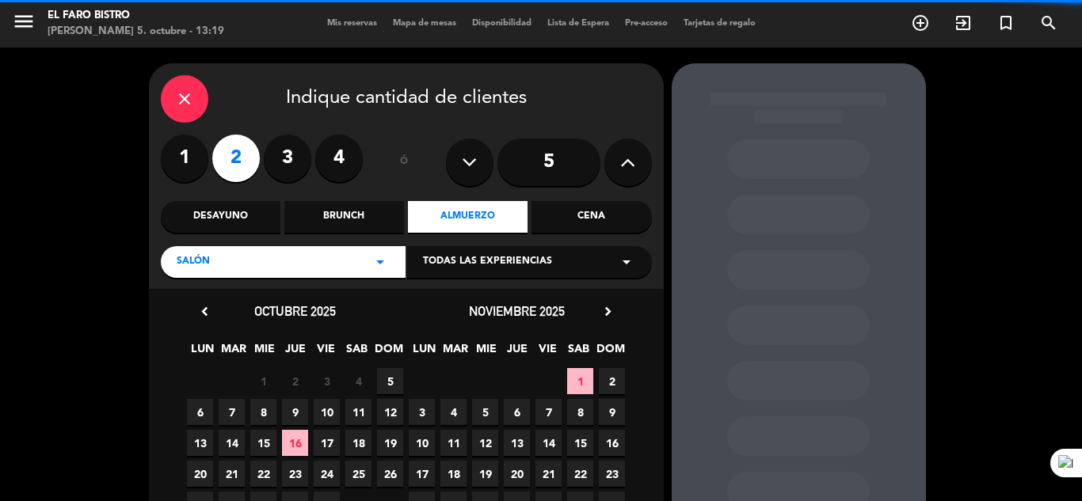 The width and height of the screenshot is (1082, 501). Describe the element at coordinates (404, 162) in the screenshot. I see `div: ó` at that location.